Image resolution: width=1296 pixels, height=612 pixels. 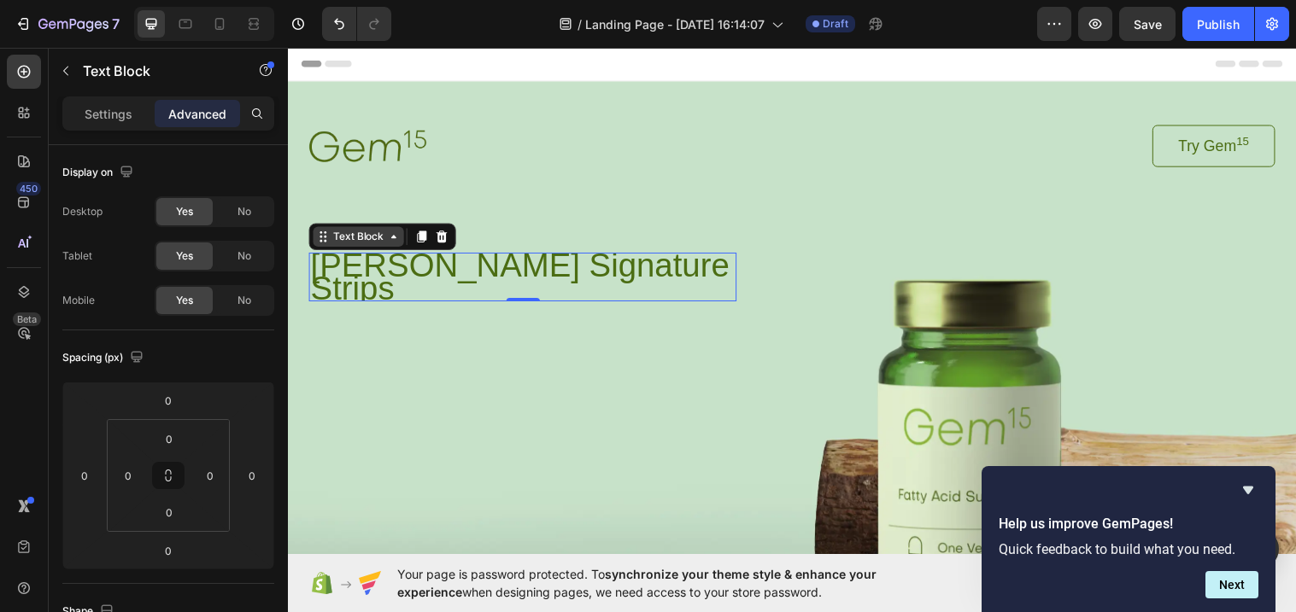 What do you see at coordinates (115, 24) in the screenshot?
I see `p: 7` at bounding box center [115, 24].